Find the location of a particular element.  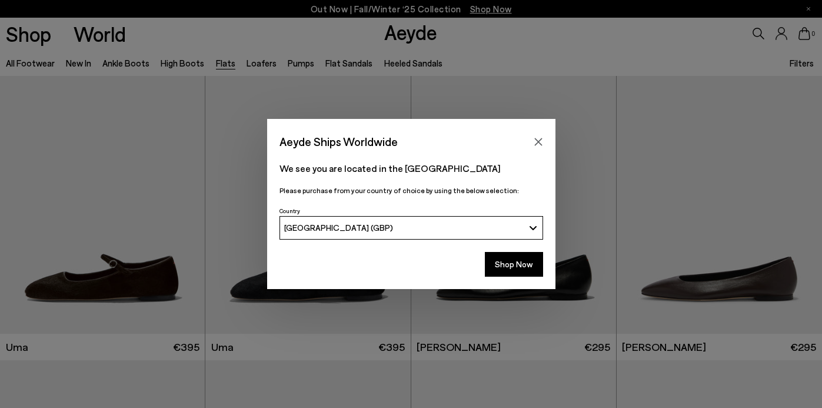

span: Country is located at coordinates (290, 211).